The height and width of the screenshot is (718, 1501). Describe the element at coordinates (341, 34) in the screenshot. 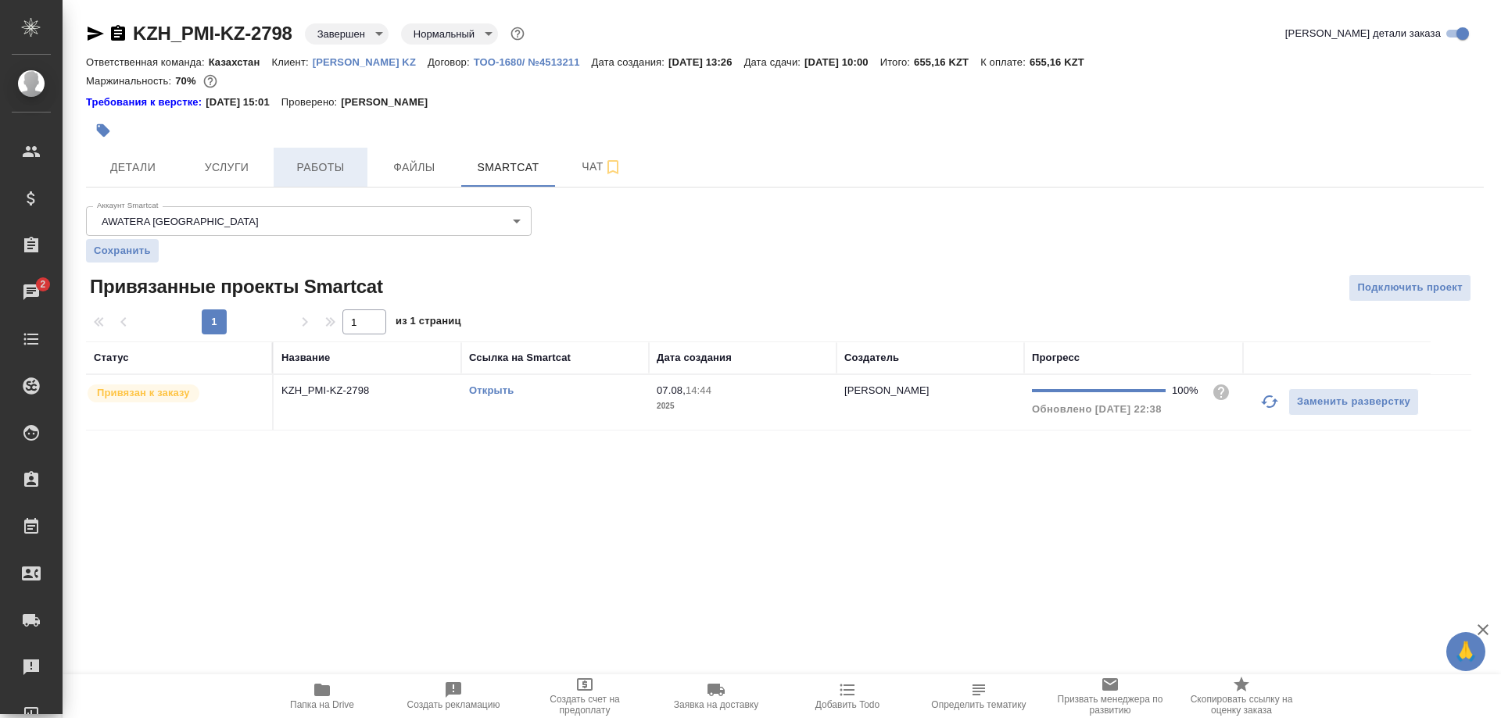

I see `button: Завершен` at that location.